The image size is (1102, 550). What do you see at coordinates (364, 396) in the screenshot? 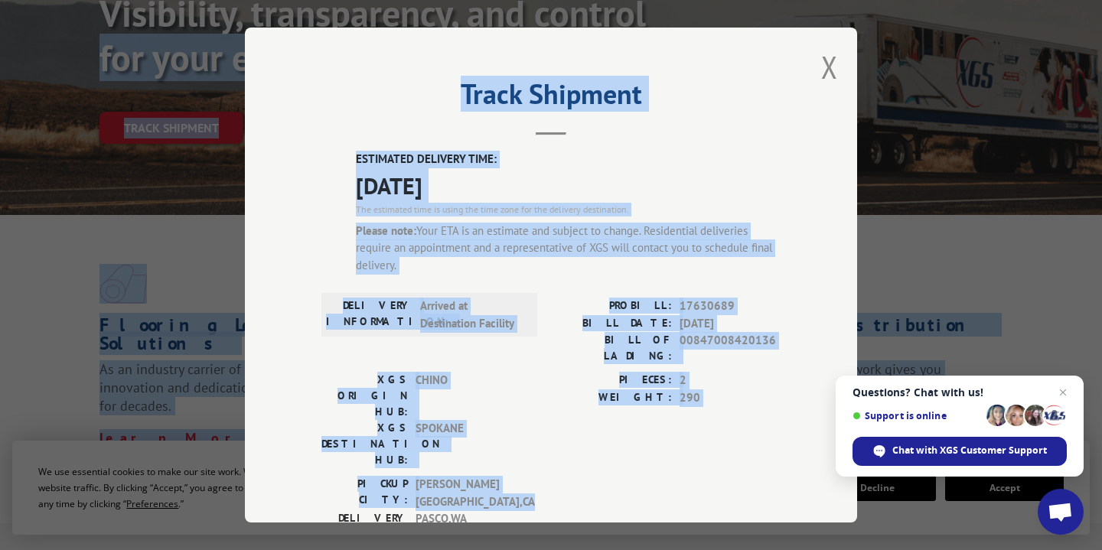
I see `label: XGS ORIGIN HUB:` at bounding box center [364, 396].